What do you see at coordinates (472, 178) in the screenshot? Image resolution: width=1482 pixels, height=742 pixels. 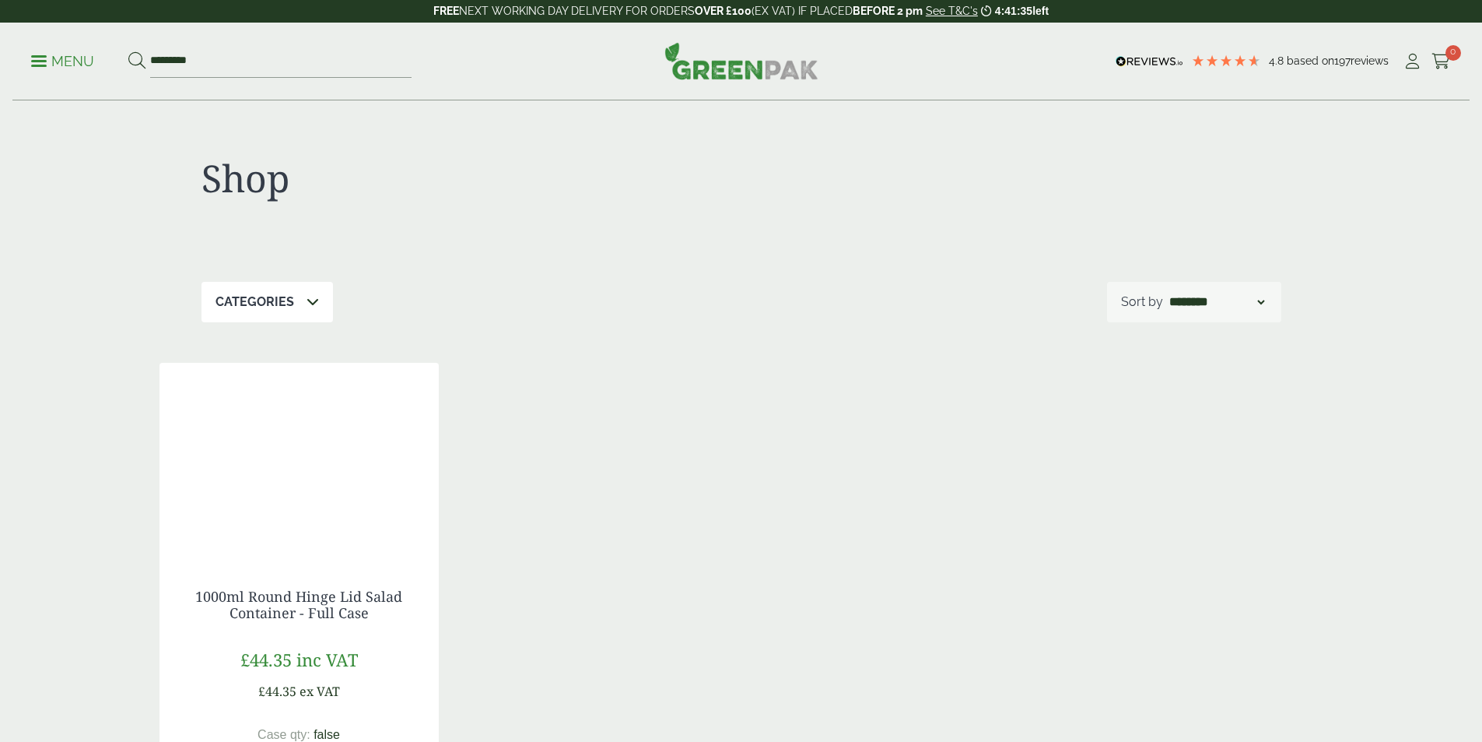 I see `h1: Shop` at bounding box center [472, 178].